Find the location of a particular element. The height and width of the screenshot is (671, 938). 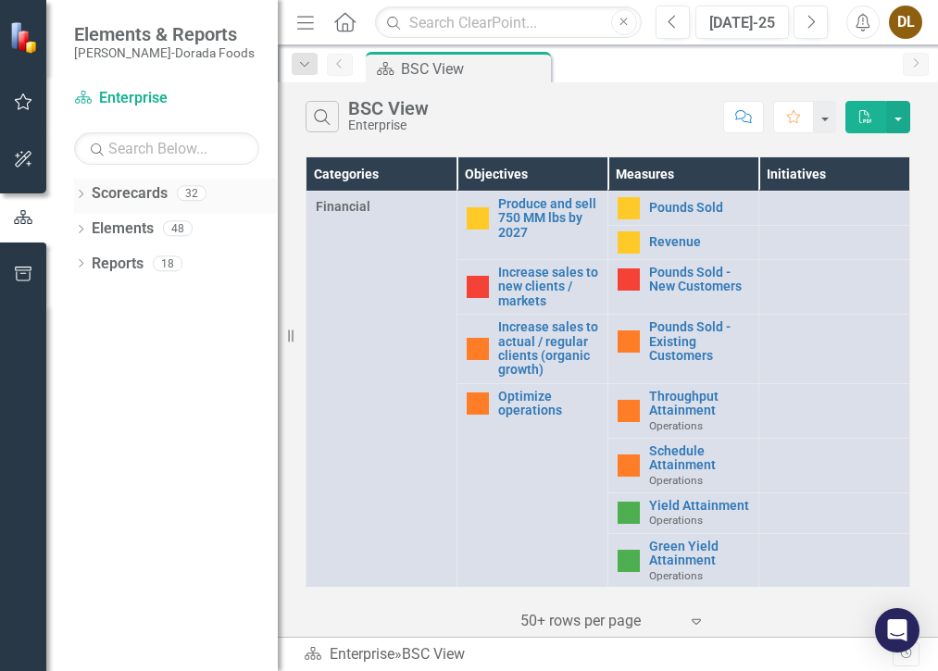

div: 18 is located at coordinates (168, 263).